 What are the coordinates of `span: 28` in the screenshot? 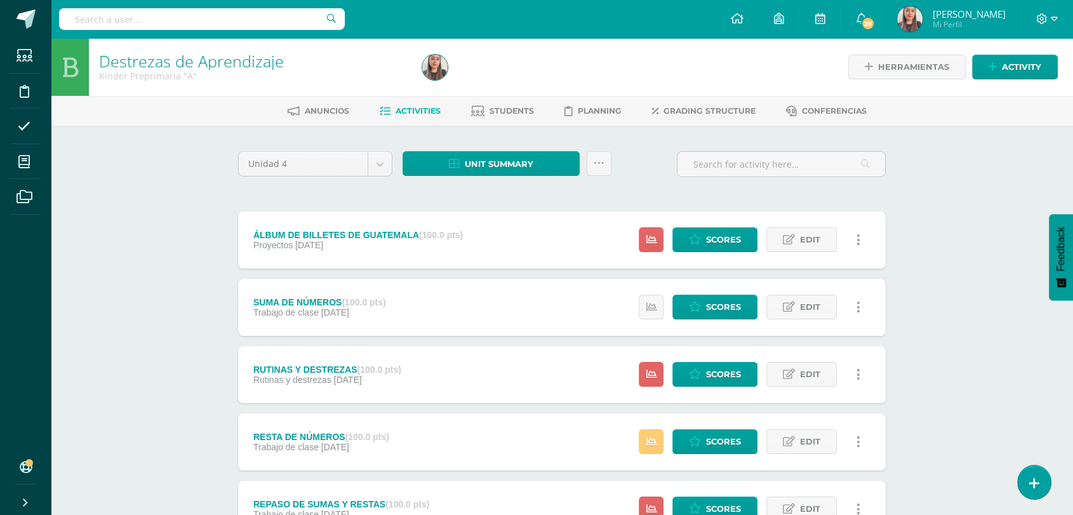 It's located at (868, 23).